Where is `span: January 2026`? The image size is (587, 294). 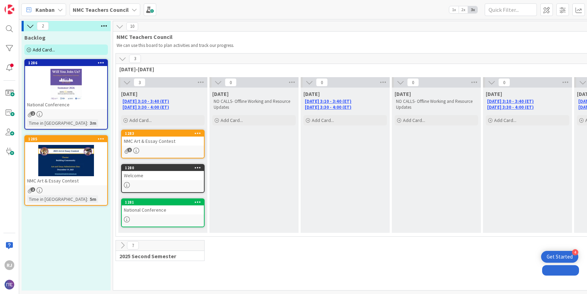 span: January 2026 is located at coordinates (403, 94).